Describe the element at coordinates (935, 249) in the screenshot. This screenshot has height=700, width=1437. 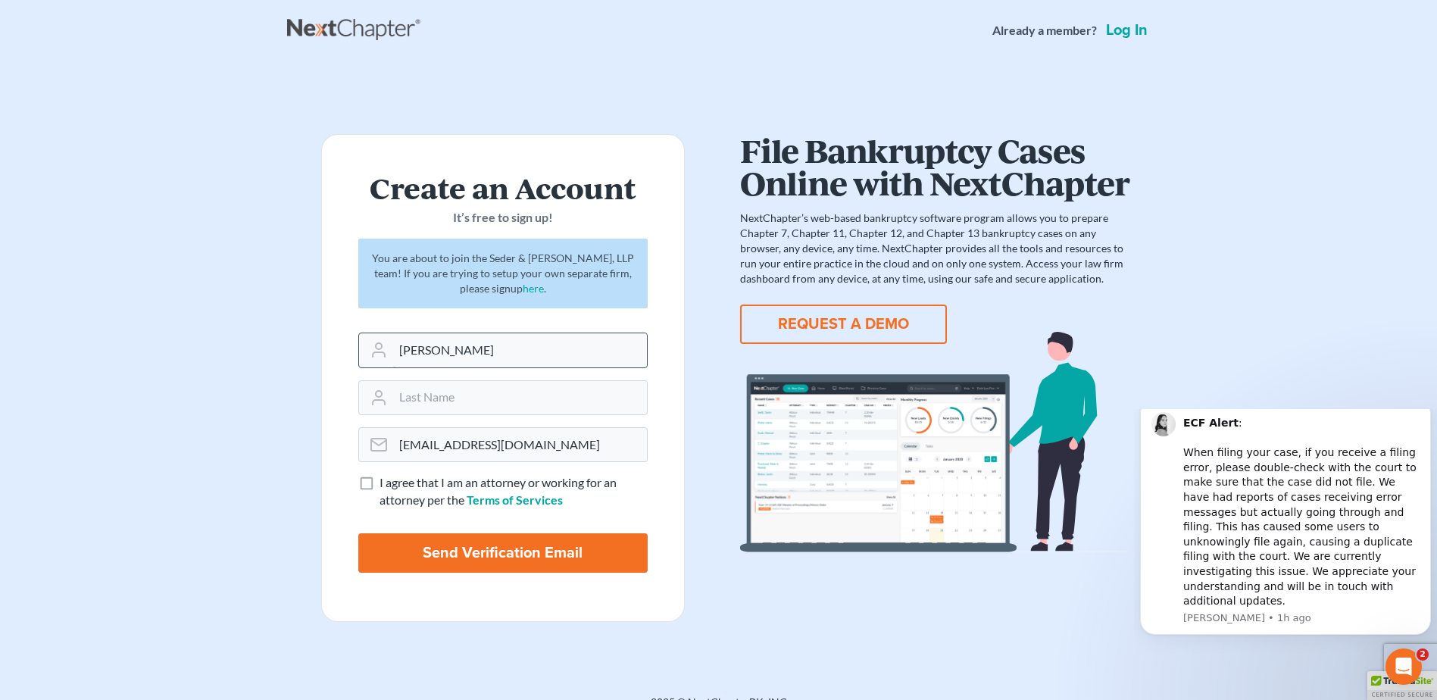
I see `p: NextChapter’s web-based bankruptcy software program allows you to prepare Chapter 7, Chapter 11, ...` at that location.